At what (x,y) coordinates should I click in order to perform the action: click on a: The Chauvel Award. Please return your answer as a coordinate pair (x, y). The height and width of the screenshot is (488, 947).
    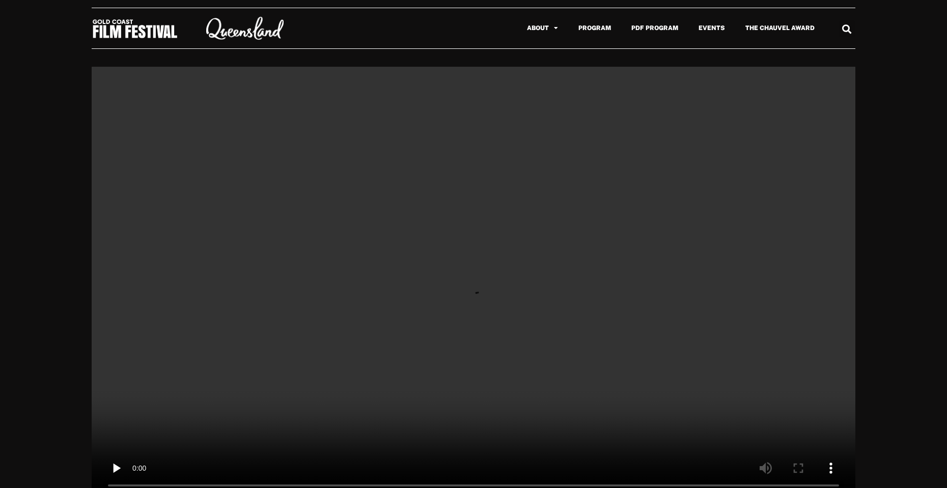
    Looking at the image, I should click on (780, 28).